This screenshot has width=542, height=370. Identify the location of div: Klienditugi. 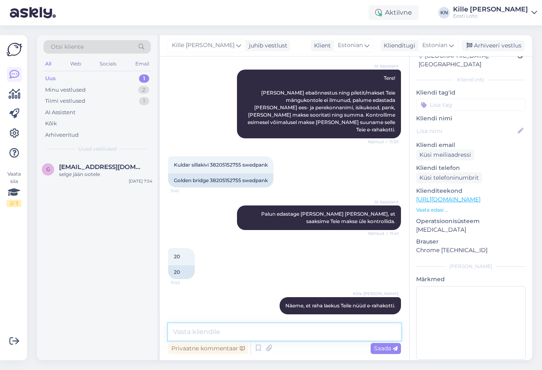
(397, 45).